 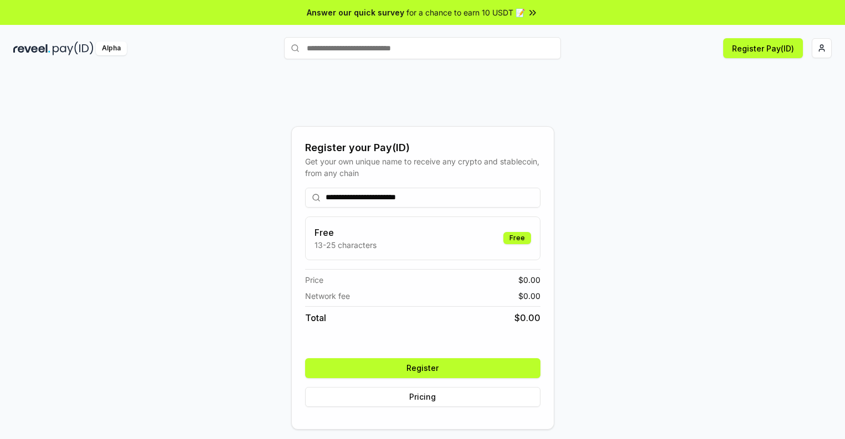 What do you see at coordinates (316, 318) in the screenshot?
I see `span: Total` at bounding box center [316, 318].